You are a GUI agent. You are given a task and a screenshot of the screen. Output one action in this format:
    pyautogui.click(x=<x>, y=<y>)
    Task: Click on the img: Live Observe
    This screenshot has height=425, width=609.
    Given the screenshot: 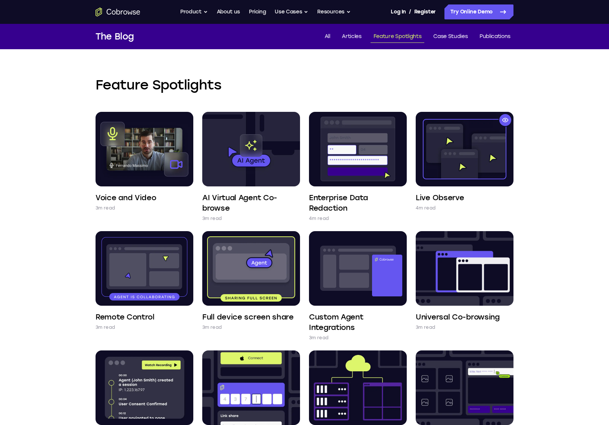 What is the action you would take?
    pyautogui.click(x=465, y=149)
    